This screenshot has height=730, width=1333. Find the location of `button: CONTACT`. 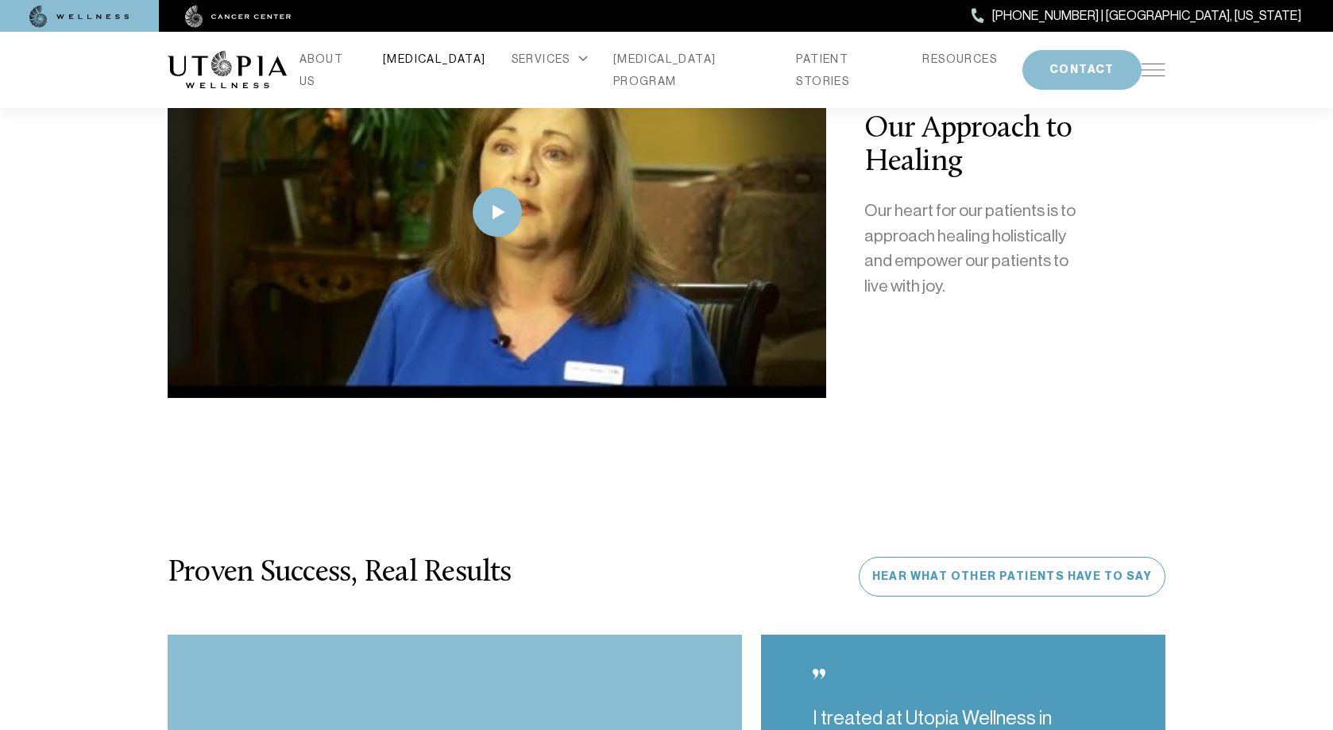

button: CONTACT is located at coordinates (1082, 70).